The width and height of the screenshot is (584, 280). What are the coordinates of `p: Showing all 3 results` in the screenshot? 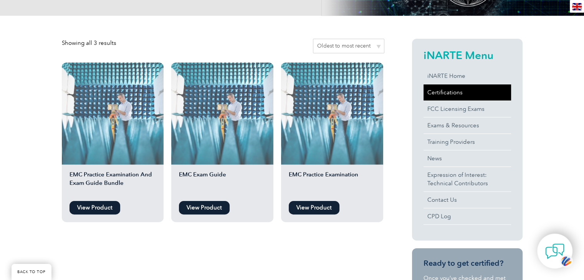 It's located at (89, 43).